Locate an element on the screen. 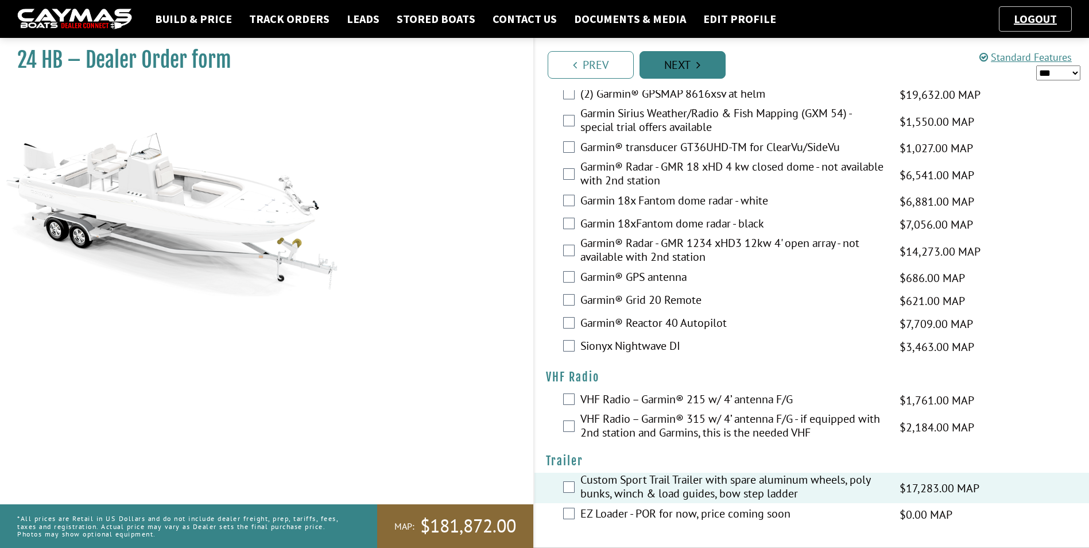 This screenshot has height=548, width=1089. p: *All prices are Retail in US Dollars and do not include dealer freight, prep, tariffs, fees, taxe... is located at coordinates (184, 526).